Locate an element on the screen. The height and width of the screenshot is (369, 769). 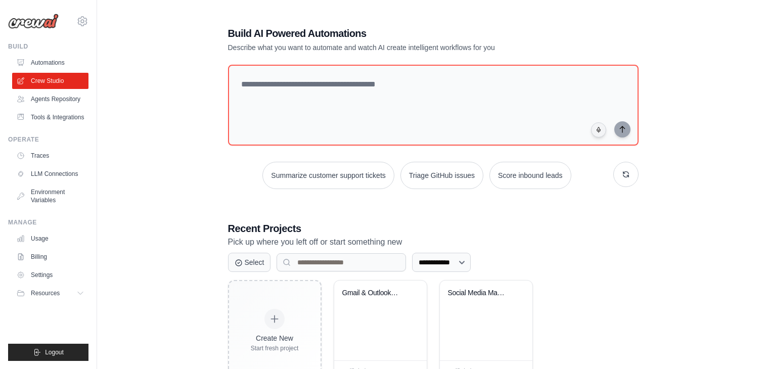
button: Resources is located at coordinates (50, 293).